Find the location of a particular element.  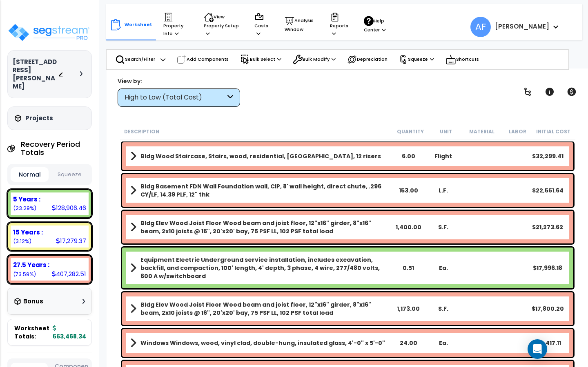

small: Description is located at coordinates (142, 132).